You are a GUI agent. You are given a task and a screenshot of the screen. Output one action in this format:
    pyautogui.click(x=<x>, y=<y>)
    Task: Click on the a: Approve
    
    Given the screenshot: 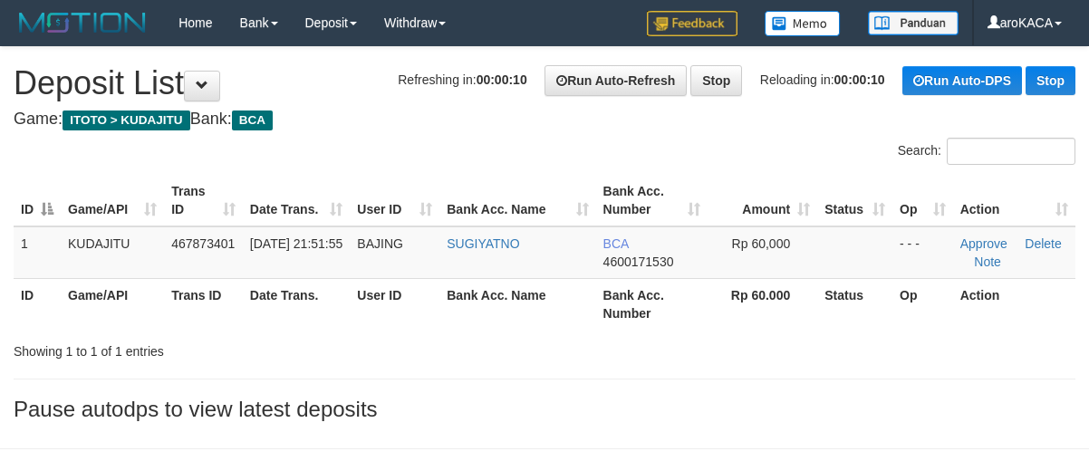 What is the action you would take?
    pyautogui.click(x=984, y=244)
    